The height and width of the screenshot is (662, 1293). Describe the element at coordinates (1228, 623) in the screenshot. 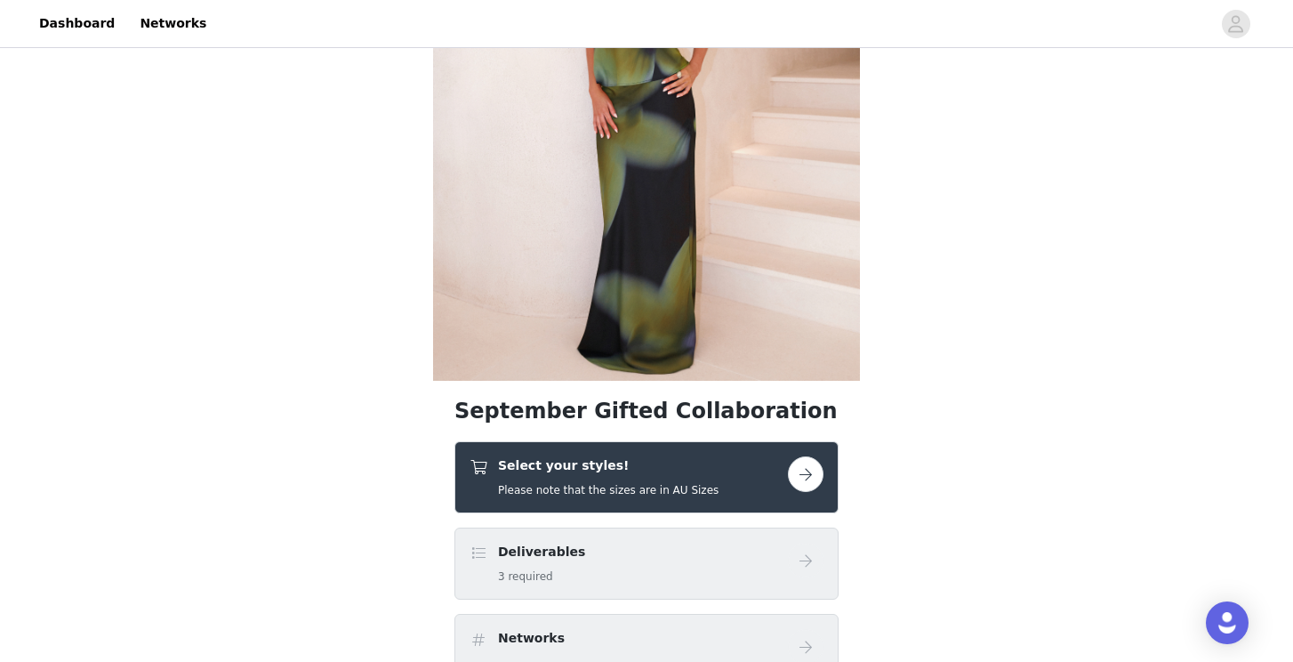

I see `div: Open Intercom Messenger` at that location.